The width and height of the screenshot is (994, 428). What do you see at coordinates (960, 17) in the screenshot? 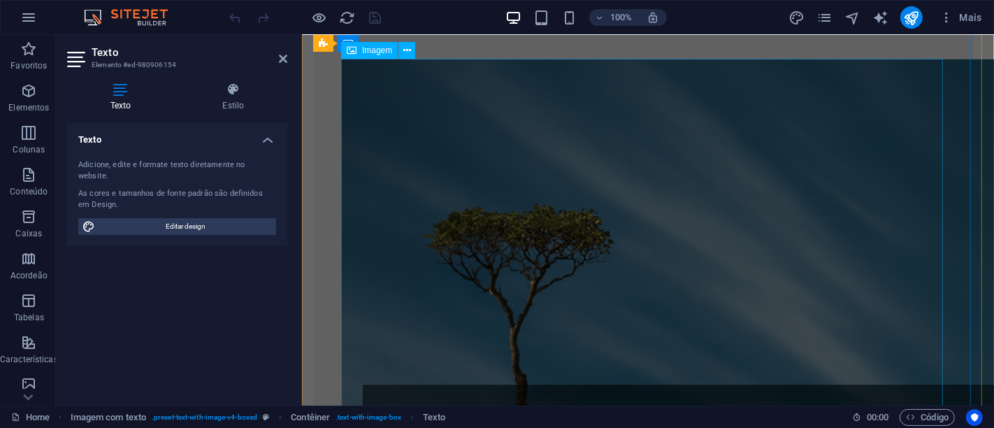
I see `button: Mais` at bounding box center [960, 17].